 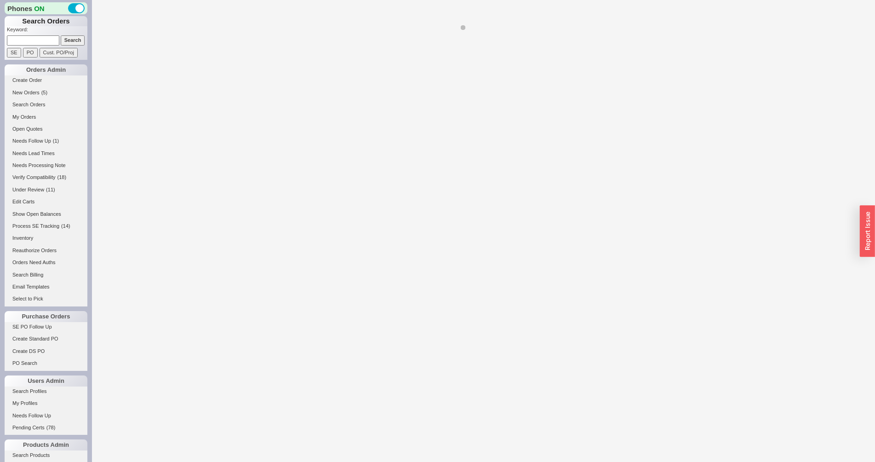 I want to click on p: Keyword:, so click(x=47, y=31).